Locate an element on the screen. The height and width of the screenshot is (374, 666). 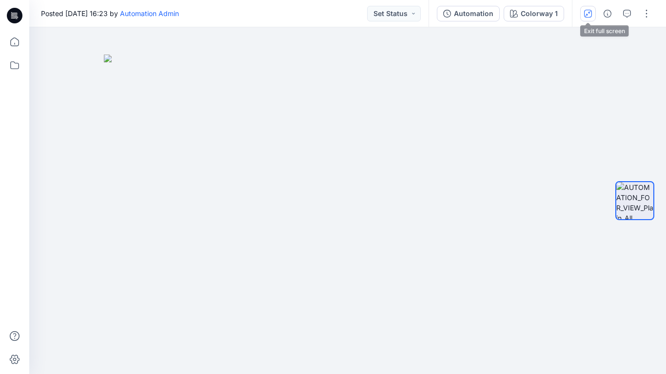
div: Automation is located at coordinates (473, 14).